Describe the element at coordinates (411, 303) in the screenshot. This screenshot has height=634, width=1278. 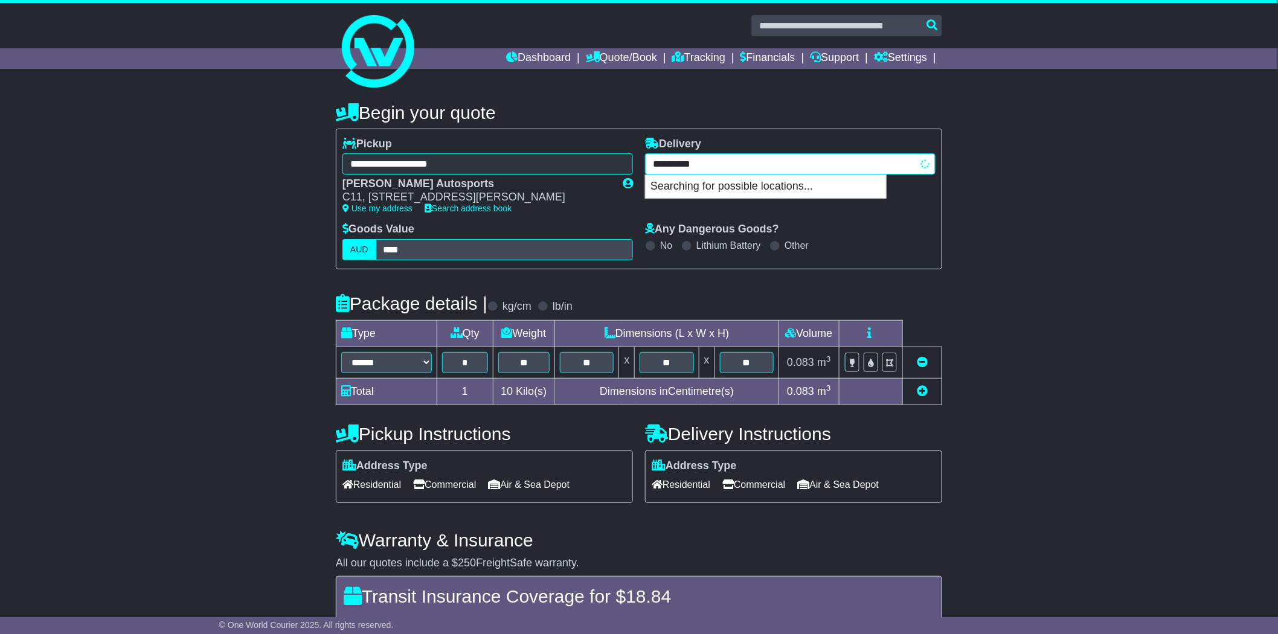
I see `h4: Package details |` at that location.